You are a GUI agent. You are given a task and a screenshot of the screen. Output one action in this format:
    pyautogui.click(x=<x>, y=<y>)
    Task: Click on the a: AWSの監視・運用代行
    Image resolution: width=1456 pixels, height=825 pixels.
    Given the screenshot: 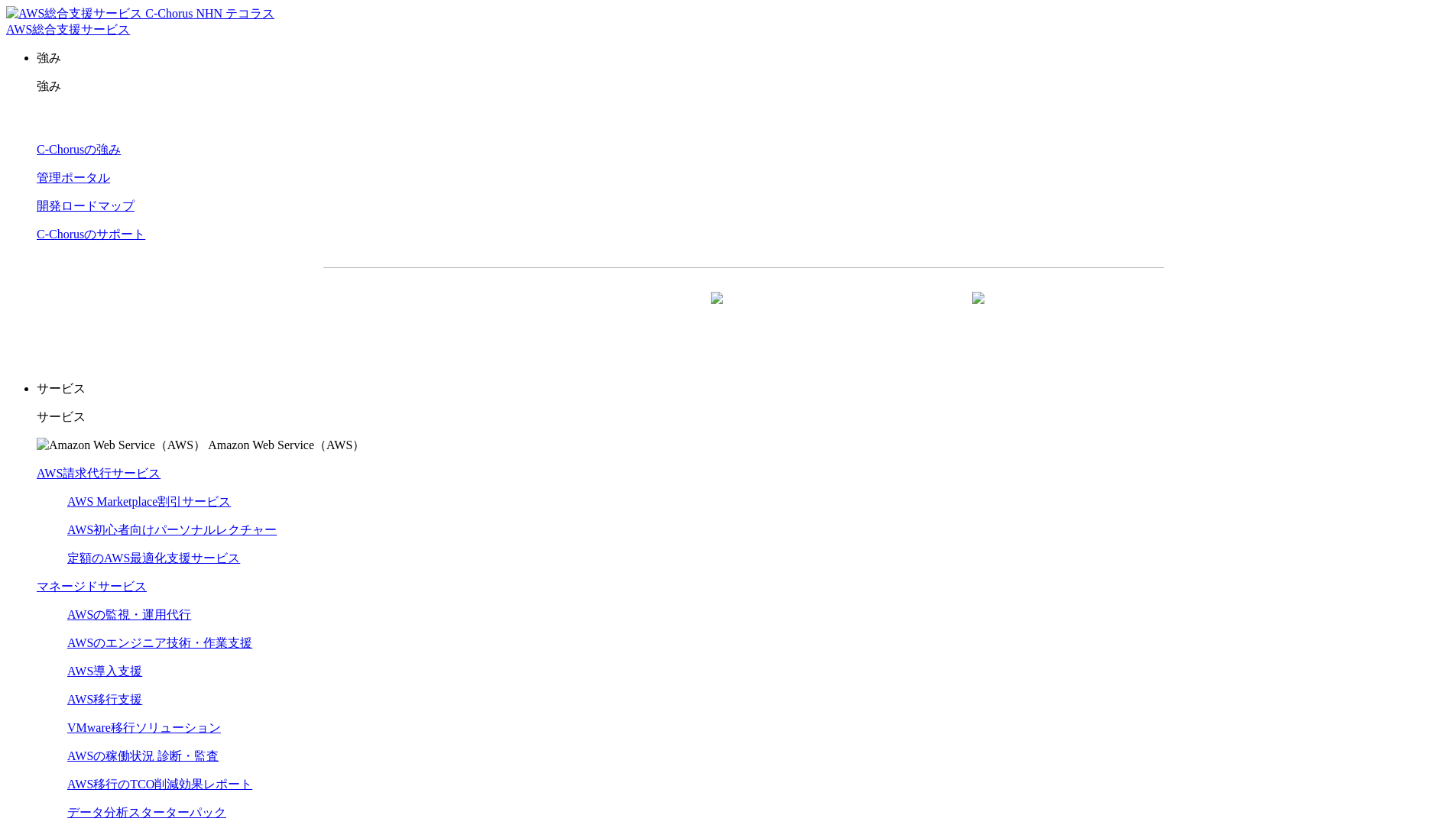 What is the action you would take?
    pyautogui.click(x=129, y=615)
    